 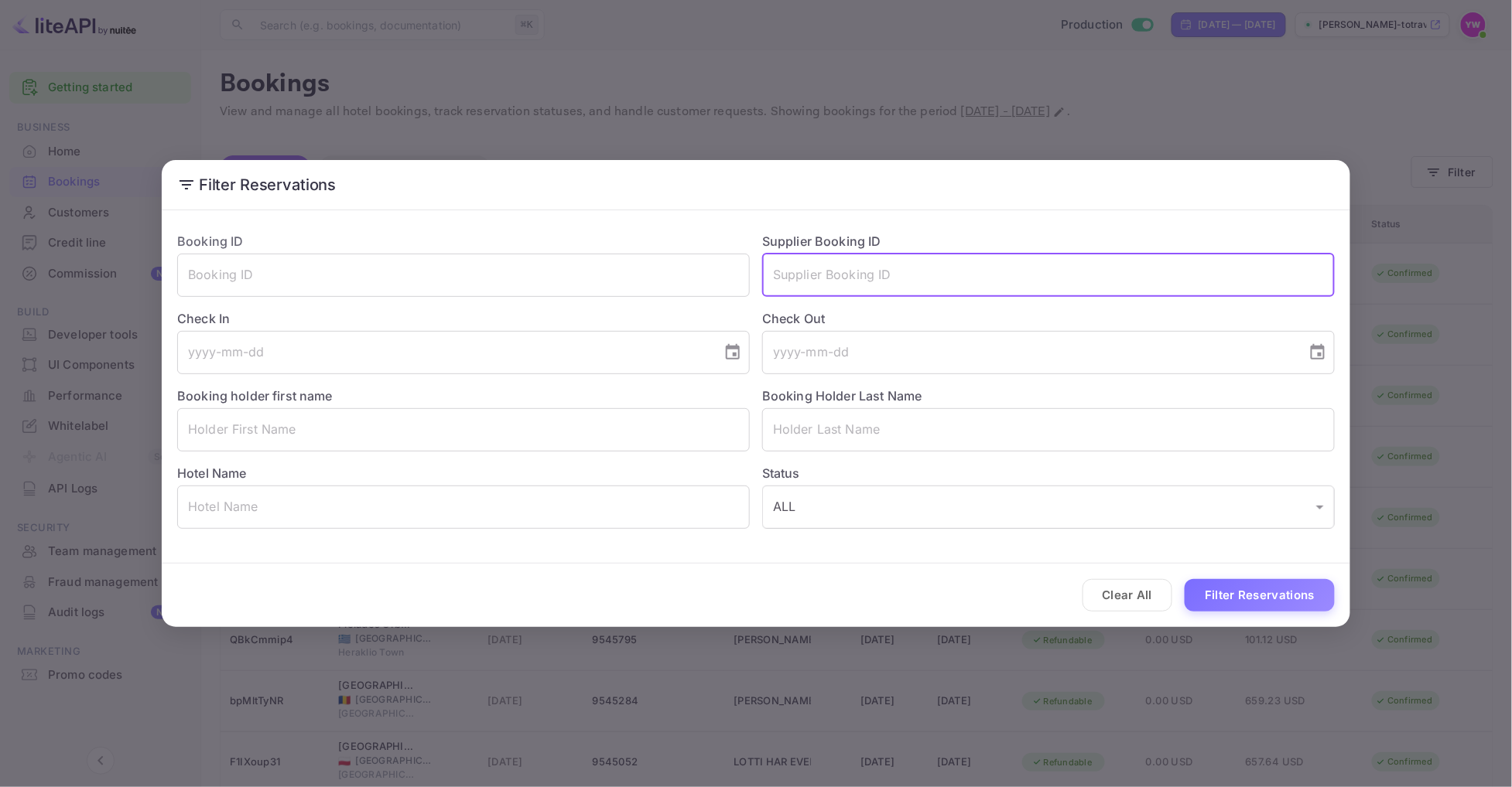 What do you see at coordinates (463, 275) in the screenshot?
I see `input: Booking ID` at bounding box center [463, 275].